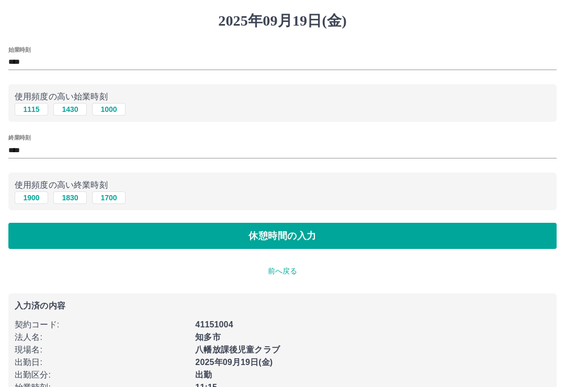  Describe the element at coordinates (203, 374) in the screenshot. I see `b: 出勤` at that location.